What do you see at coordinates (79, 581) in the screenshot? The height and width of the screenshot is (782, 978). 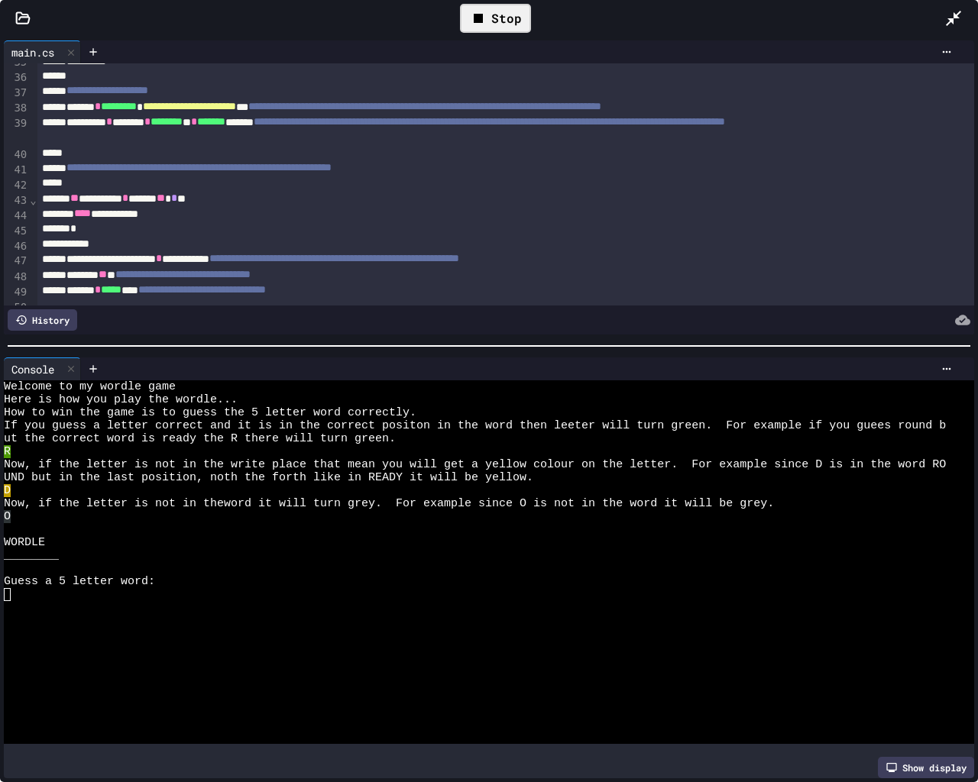 I see `span: Guess a 5 letter word:` at bounding box center [79, 581].